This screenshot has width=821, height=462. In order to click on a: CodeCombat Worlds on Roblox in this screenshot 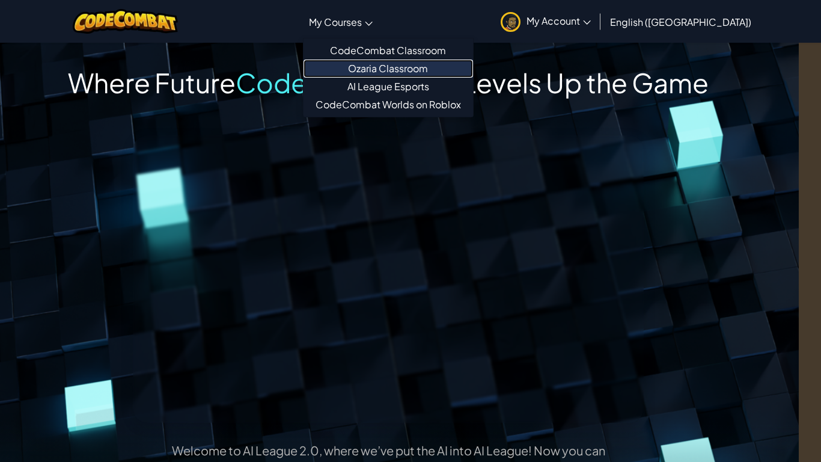, I will do `click(388, 105)`.